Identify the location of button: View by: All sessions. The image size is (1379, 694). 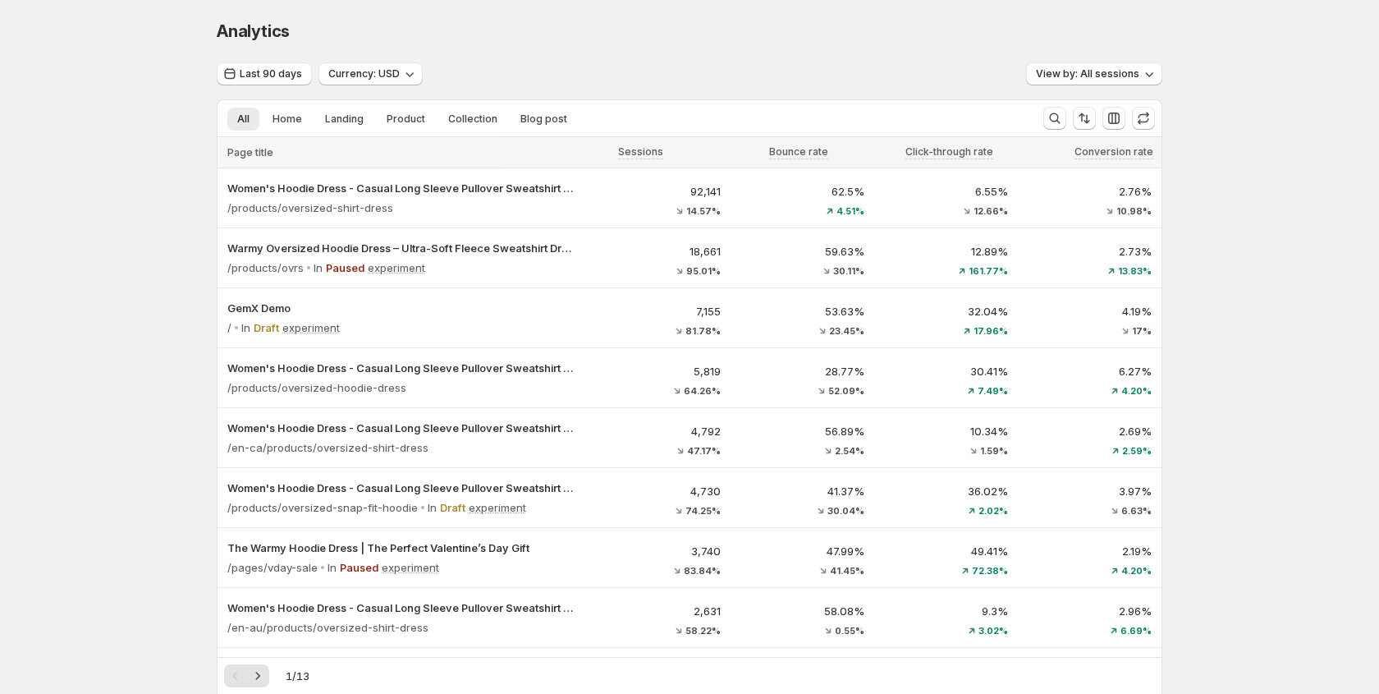
(1094, 74).